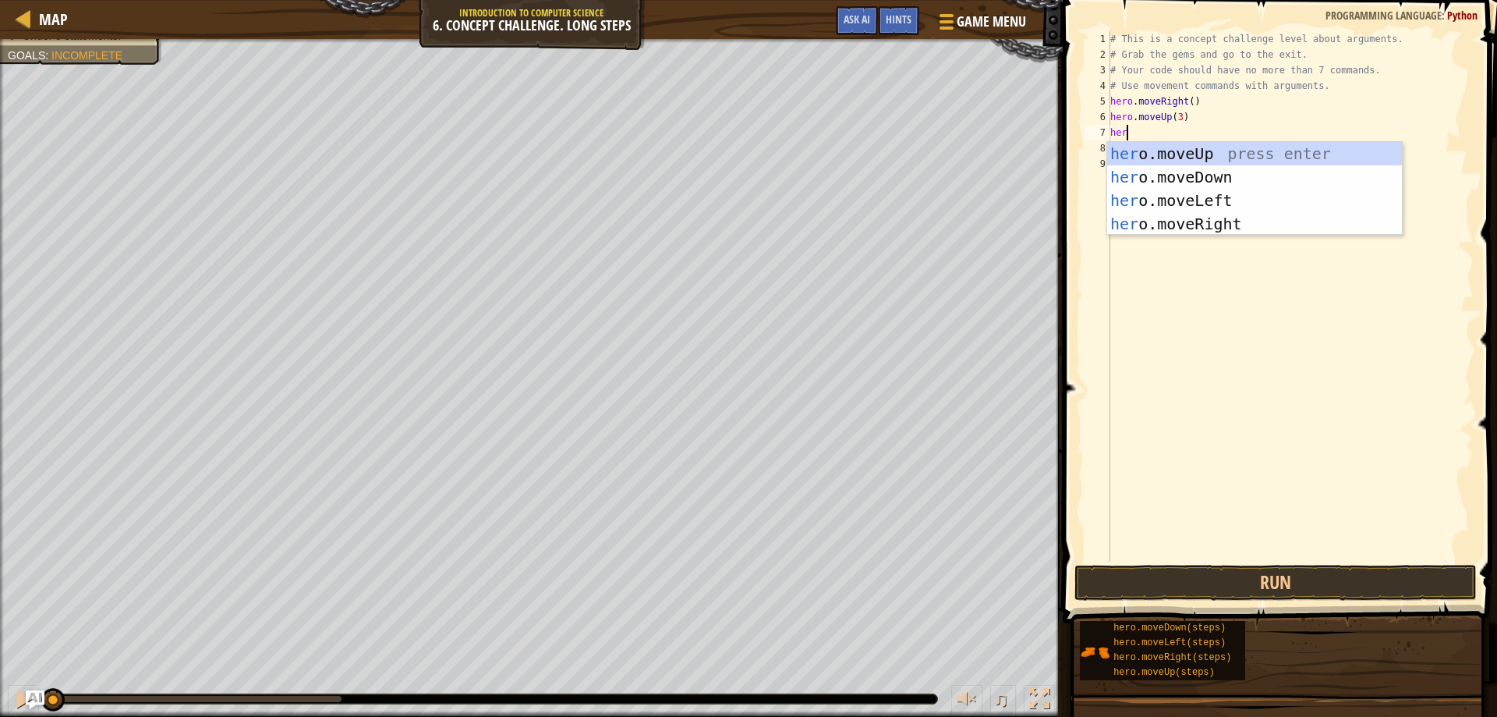 Image resolution: width=1497 pixels, height=717 pixels. Describe the element at coordinates (1097, 117) in the screenshot. I see `div: 6` at that location.